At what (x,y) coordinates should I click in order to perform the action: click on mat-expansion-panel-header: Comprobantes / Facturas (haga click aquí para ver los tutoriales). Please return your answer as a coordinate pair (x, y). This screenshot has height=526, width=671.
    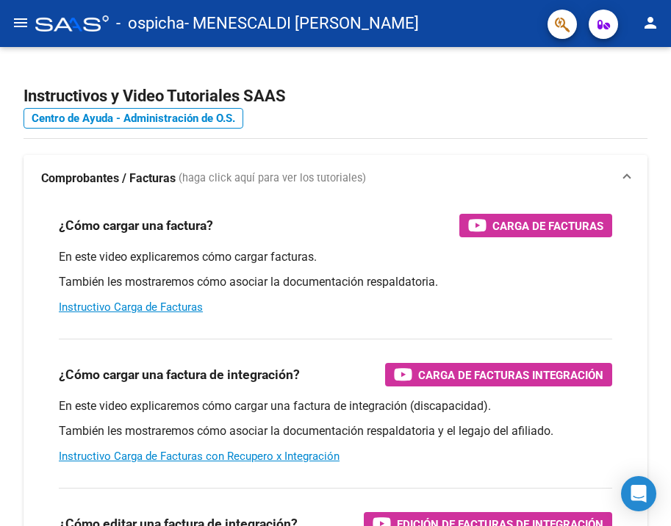
    Looking at the image, I should click on (335, 178).